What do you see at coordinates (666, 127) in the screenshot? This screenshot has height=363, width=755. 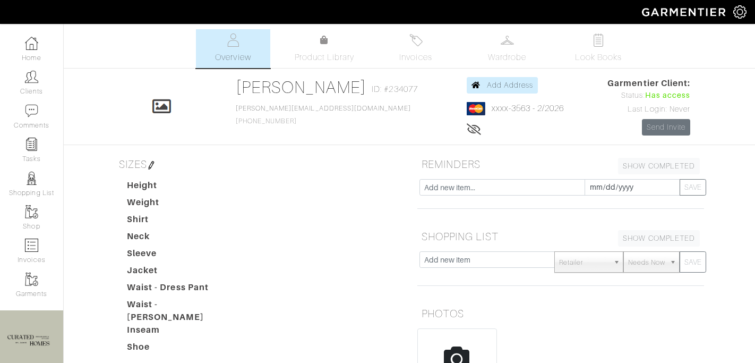 I see `a: Send Invite` at bounding box center [666, 127].